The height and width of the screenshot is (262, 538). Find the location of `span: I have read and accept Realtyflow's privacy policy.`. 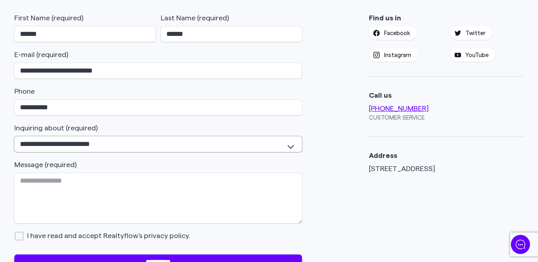

span: I have read and accept Realtyflow's privacy policy. is located at coordinates (102, 236).